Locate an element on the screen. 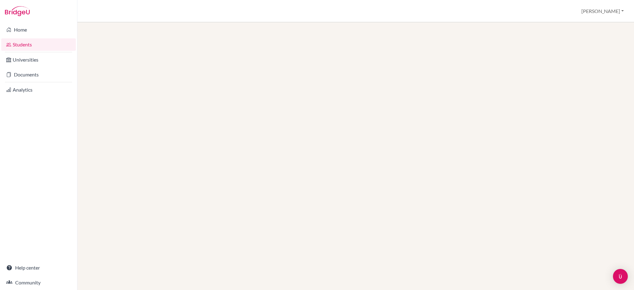 The width and height of the screenshot is (634, 290). a: Community is located at coordinates (38, 282).